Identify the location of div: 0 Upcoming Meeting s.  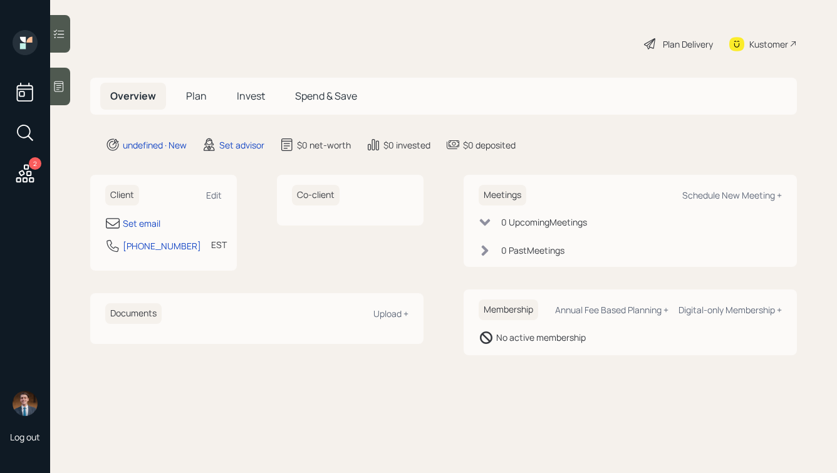
(544, 222).